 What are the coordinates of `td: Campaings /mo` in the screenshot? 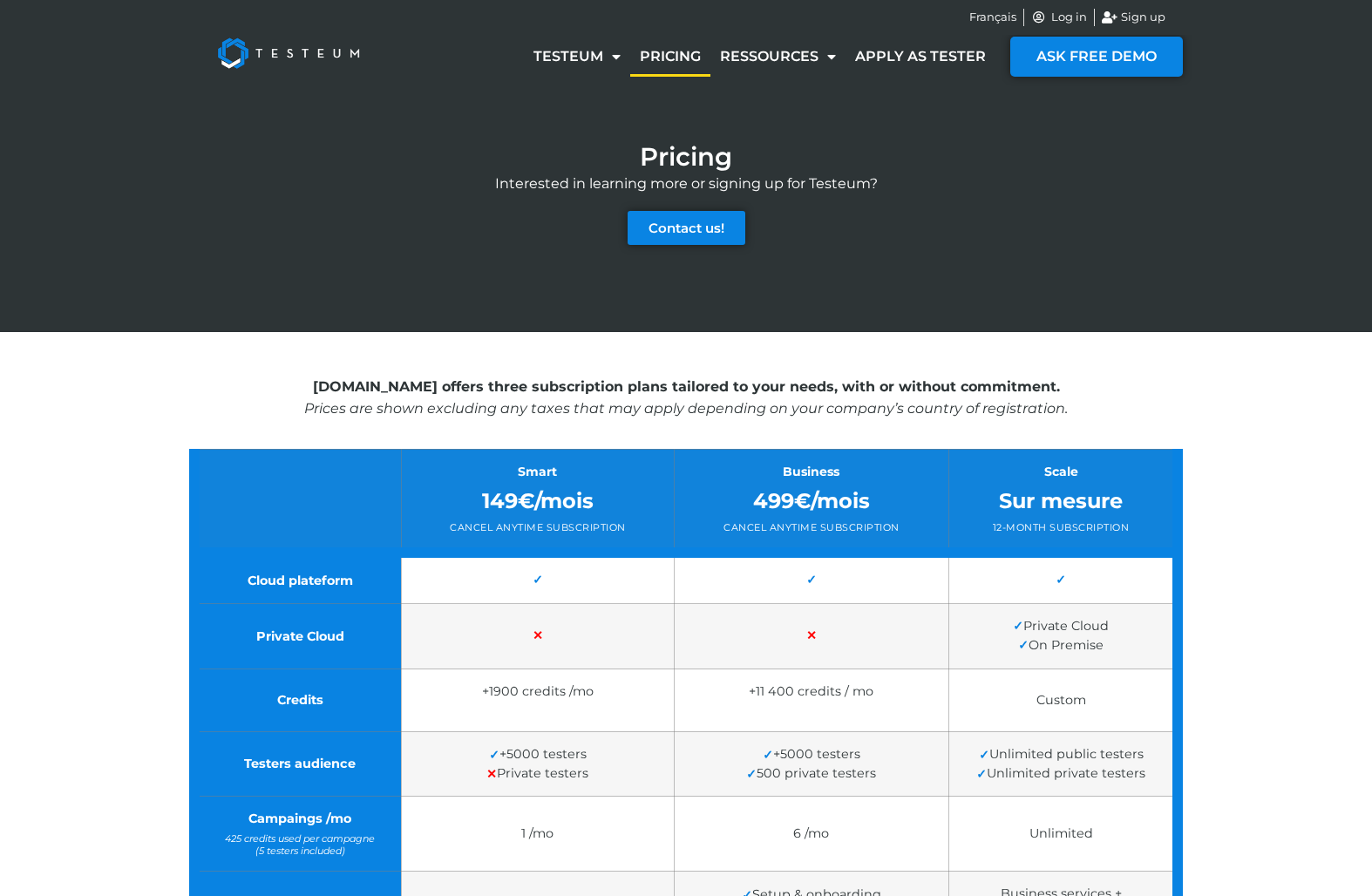 It's located at (298, 834).